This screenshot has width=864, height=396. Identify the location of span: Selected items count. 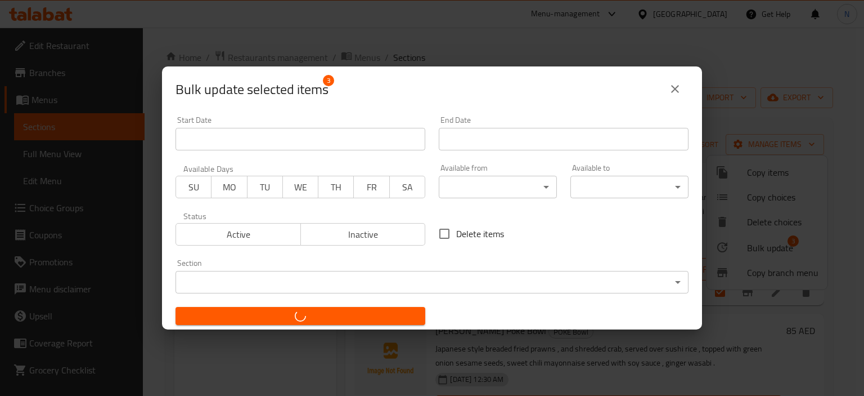
(252, 89).